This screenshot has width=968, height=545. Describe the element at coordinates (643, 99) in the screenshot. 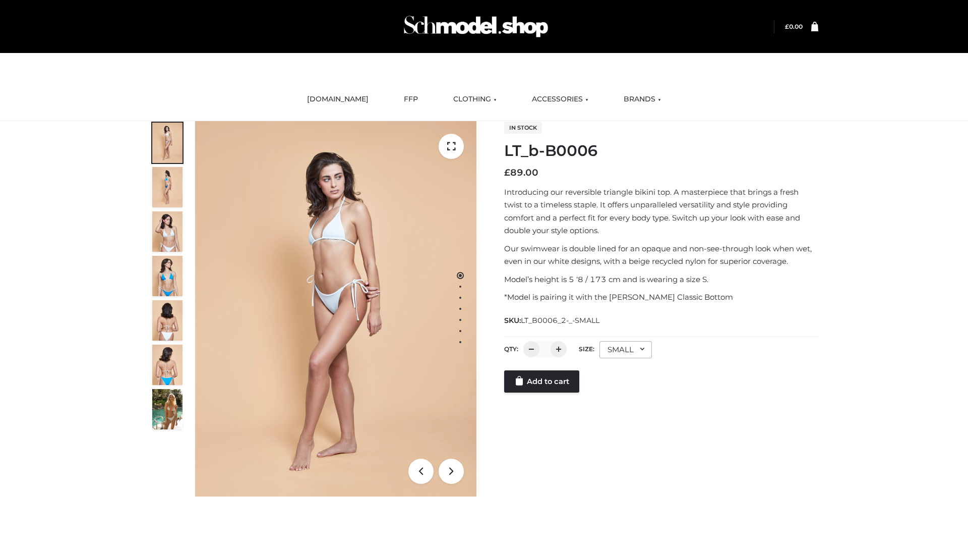

I see `a: BRANDS` at that location.